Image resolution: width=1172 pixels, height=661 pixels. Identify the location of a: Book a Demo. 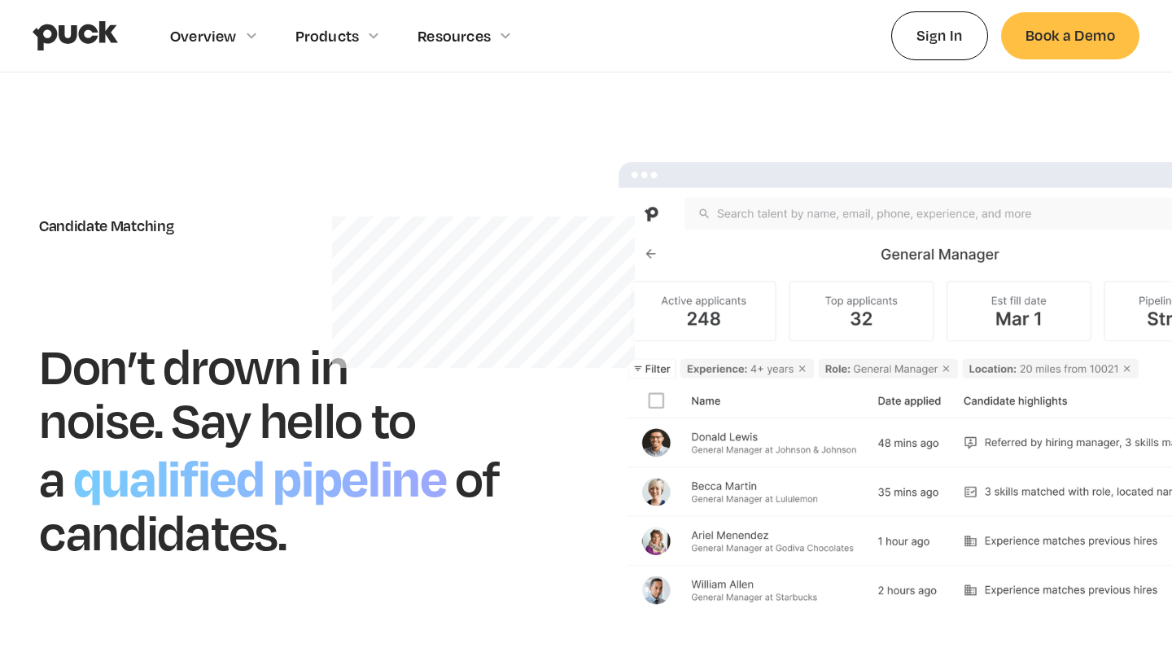
(1070, 35).